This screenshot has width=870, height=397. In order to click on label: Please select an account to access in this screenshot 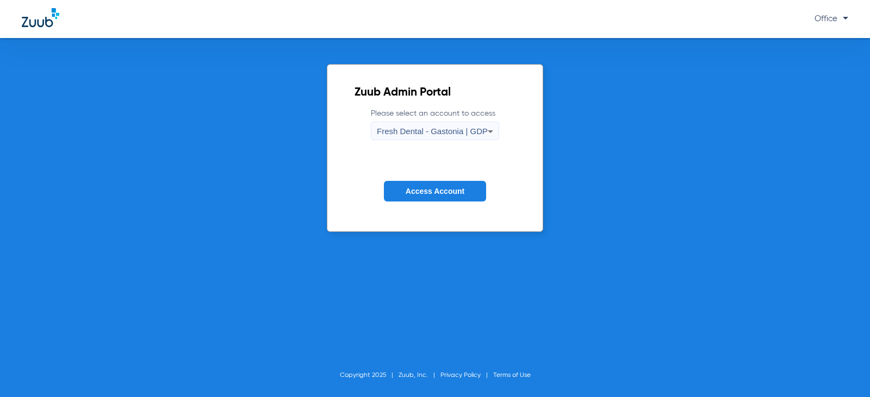, I will do `click(435, 124)`.